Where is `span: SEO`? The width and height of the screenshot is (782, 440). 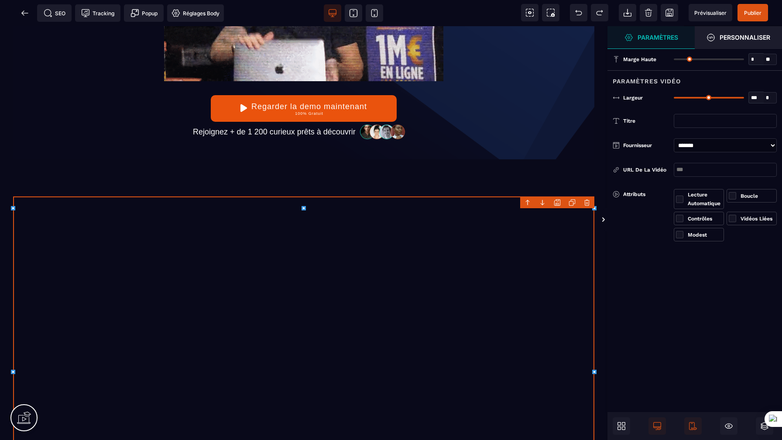
span: SEO is located at coordinates (55, 13).